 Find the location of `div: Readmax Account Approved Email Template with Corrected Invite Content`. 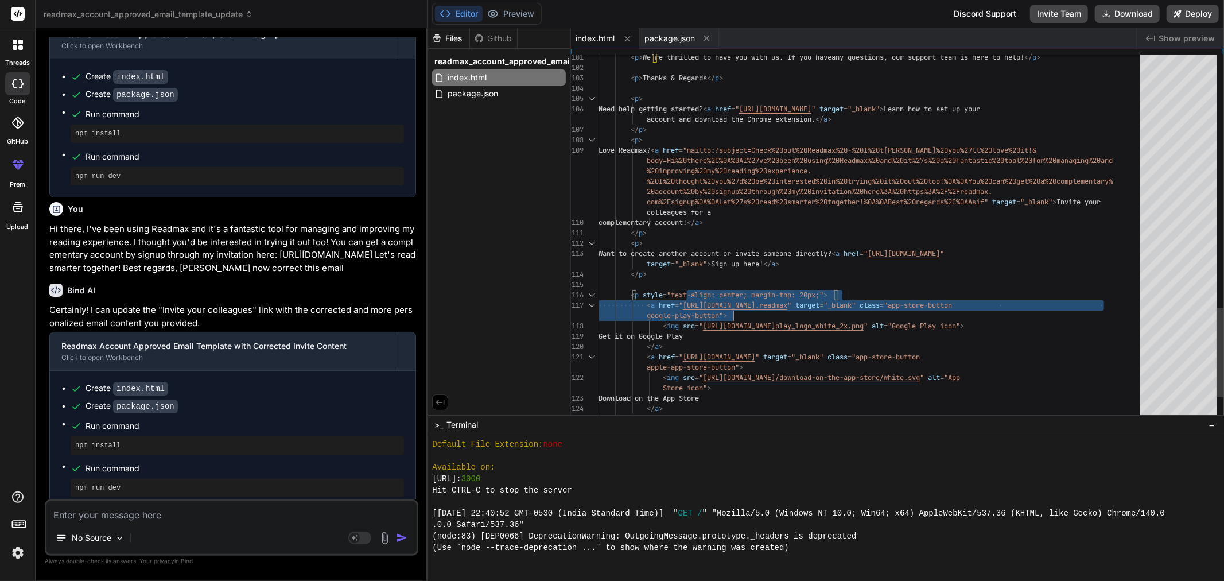

div: Readmax Account Approved Email Template with Corrected Invite Content is located at coordinates (223, 346).